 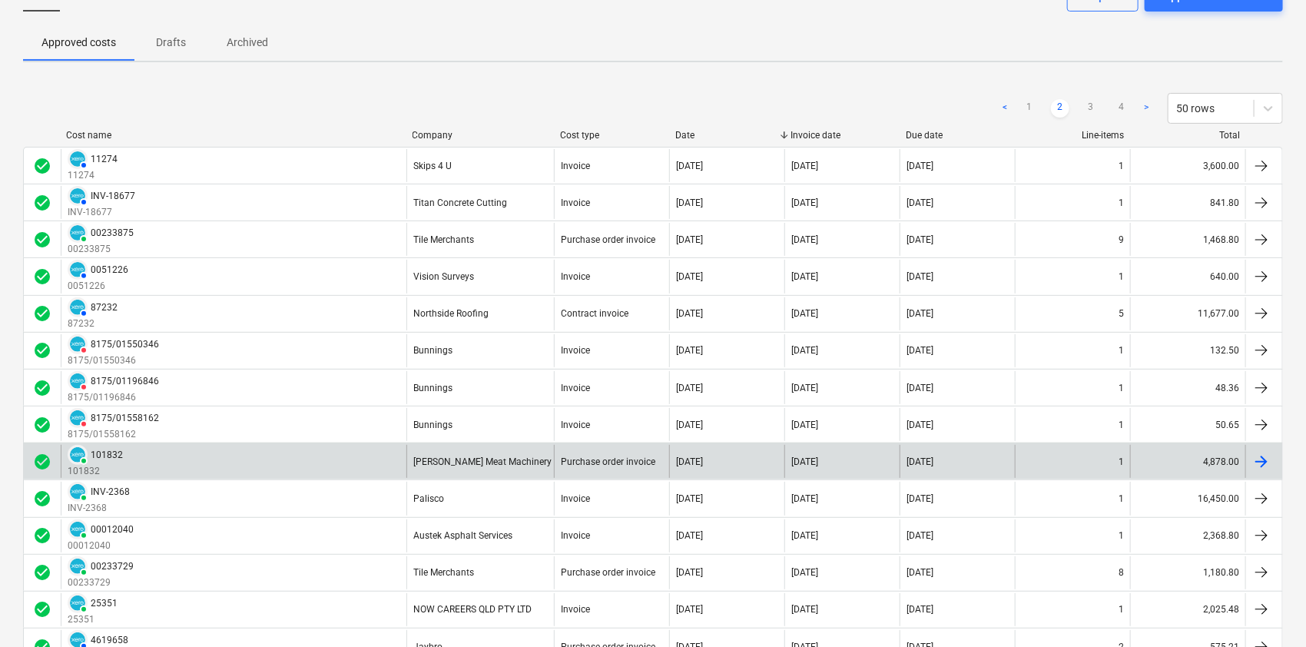 What do you see at coordinates (1060, 108) in the screenshot?
I see `a: Page 2 is your current page` at bounding box center [1060, 108].